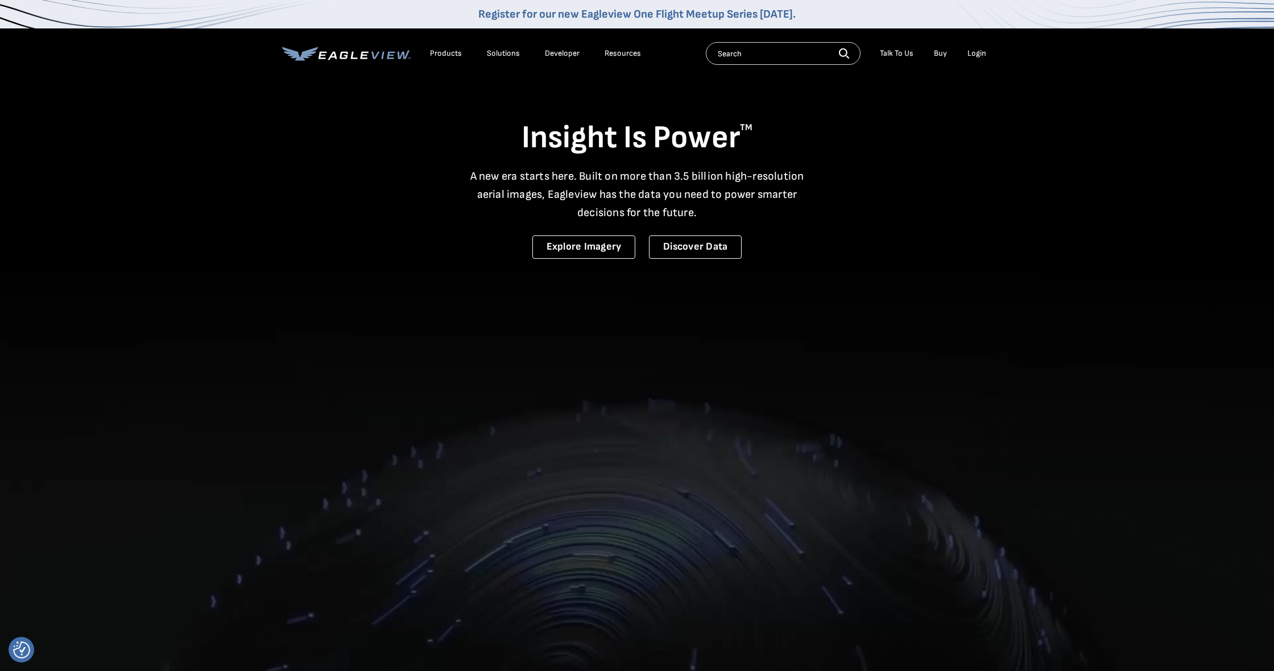 The image size is (1274, 671). Describe the element at coordinates (504, 53) in the screenshot. I see `div: Solutions` at that location.